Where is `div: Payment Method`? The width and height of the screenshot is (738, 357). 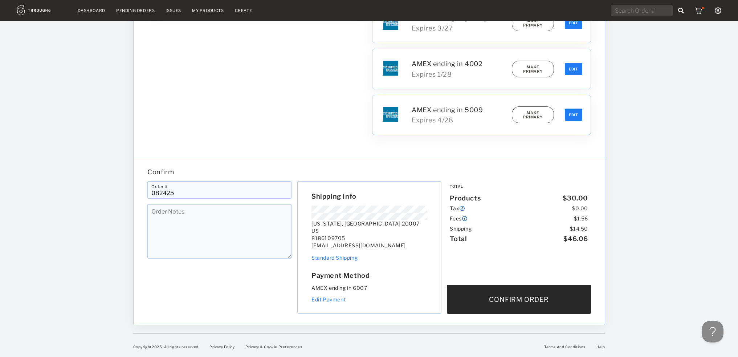 div: Payment Method is located at coordinates (369, 275).